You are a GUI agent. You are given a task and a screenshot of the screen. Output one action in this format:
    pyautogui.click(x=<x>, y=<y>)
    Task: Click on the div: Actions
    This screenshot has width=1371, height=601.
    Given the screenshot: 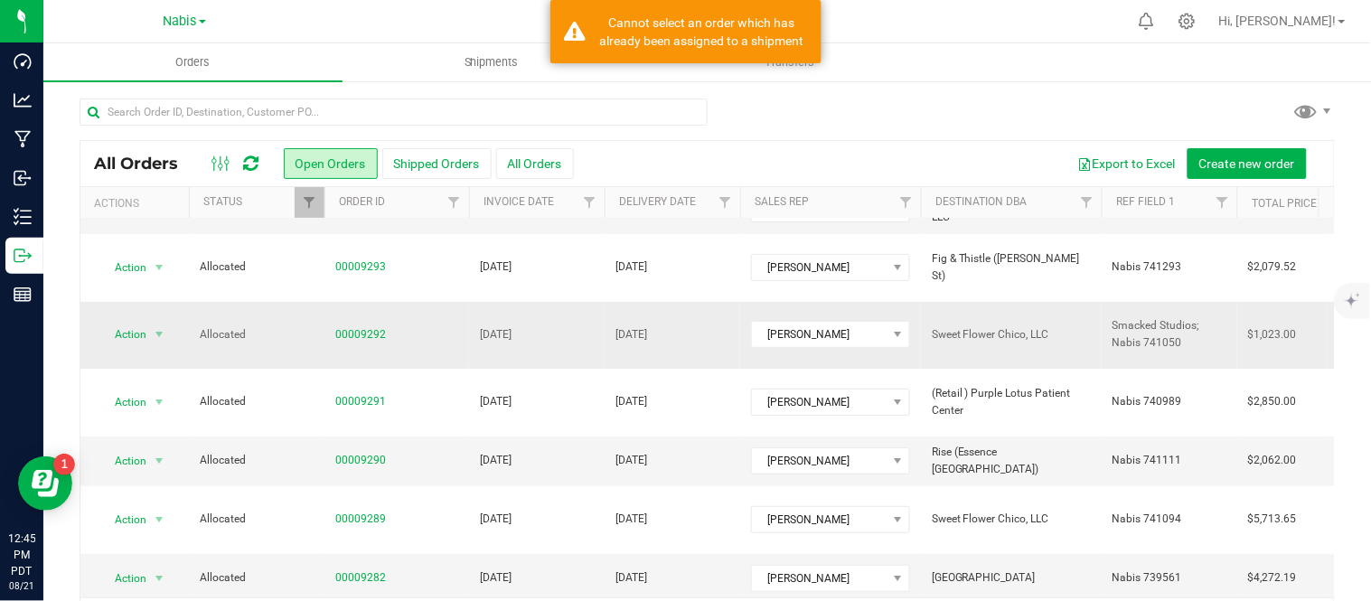 What is the action you would take?
    pyautogui.click(x=137, y=203)
    